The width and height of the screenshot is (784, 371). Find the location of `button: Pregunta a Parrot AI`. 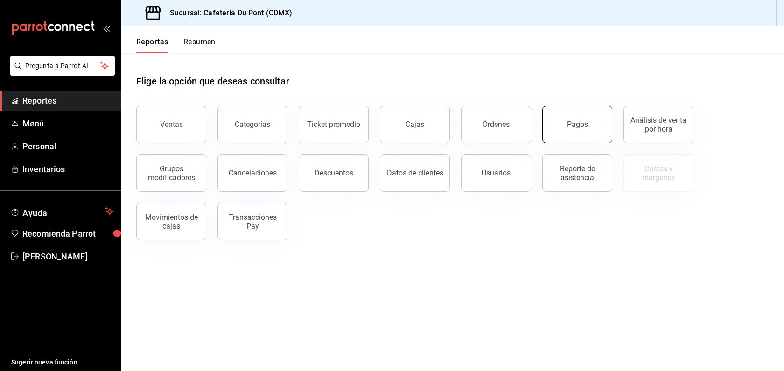

button: Pregunta a Parrot AI is located at coordinates (63, 66).